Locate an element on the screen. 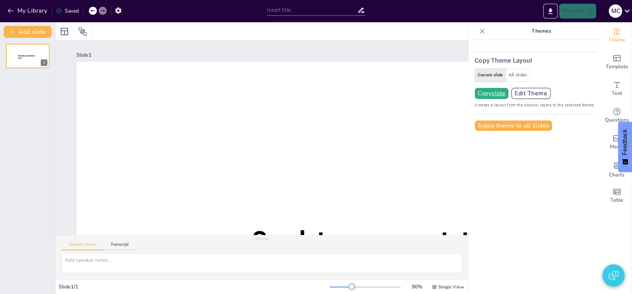  div: Slide 1 / 1 is located at coordinates (194, 286).